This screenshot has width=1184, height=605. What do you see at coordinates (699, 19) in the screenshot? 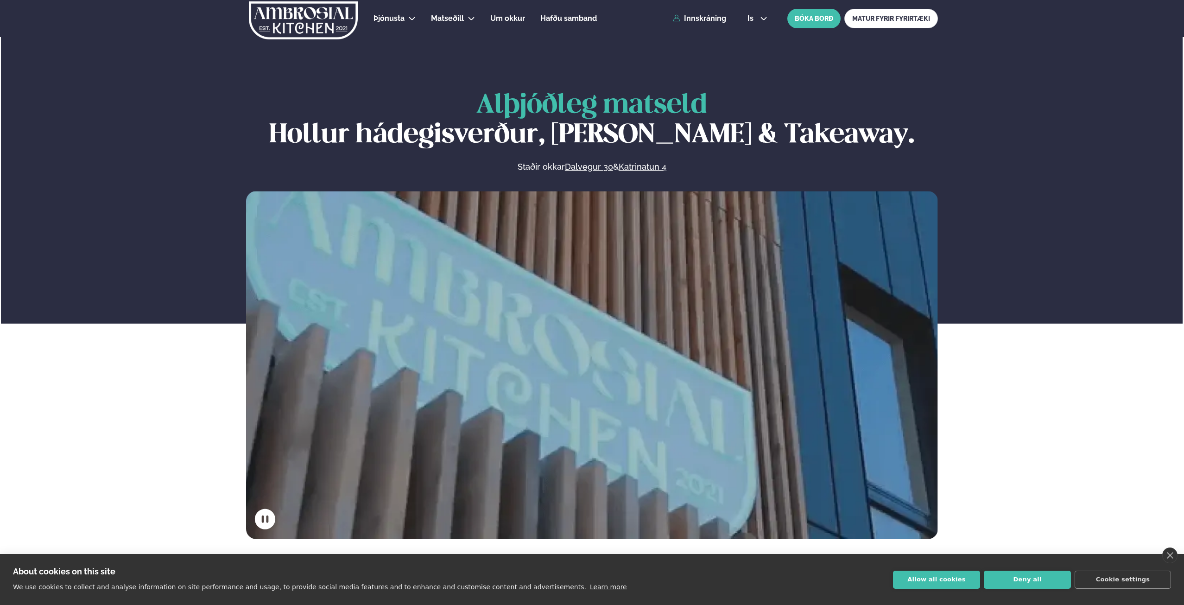
I see `a: Innskráning` at bounding box center [699, 19].